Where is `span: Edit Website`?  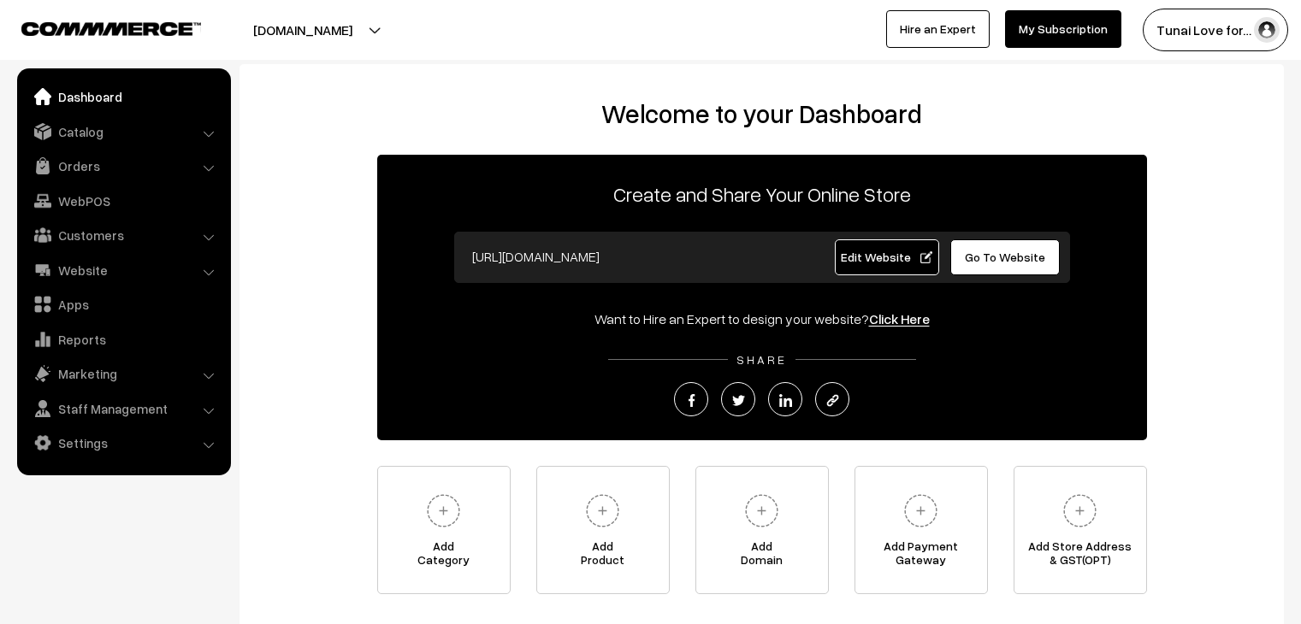 span: Edit Website is located at coordinates (886, 257).